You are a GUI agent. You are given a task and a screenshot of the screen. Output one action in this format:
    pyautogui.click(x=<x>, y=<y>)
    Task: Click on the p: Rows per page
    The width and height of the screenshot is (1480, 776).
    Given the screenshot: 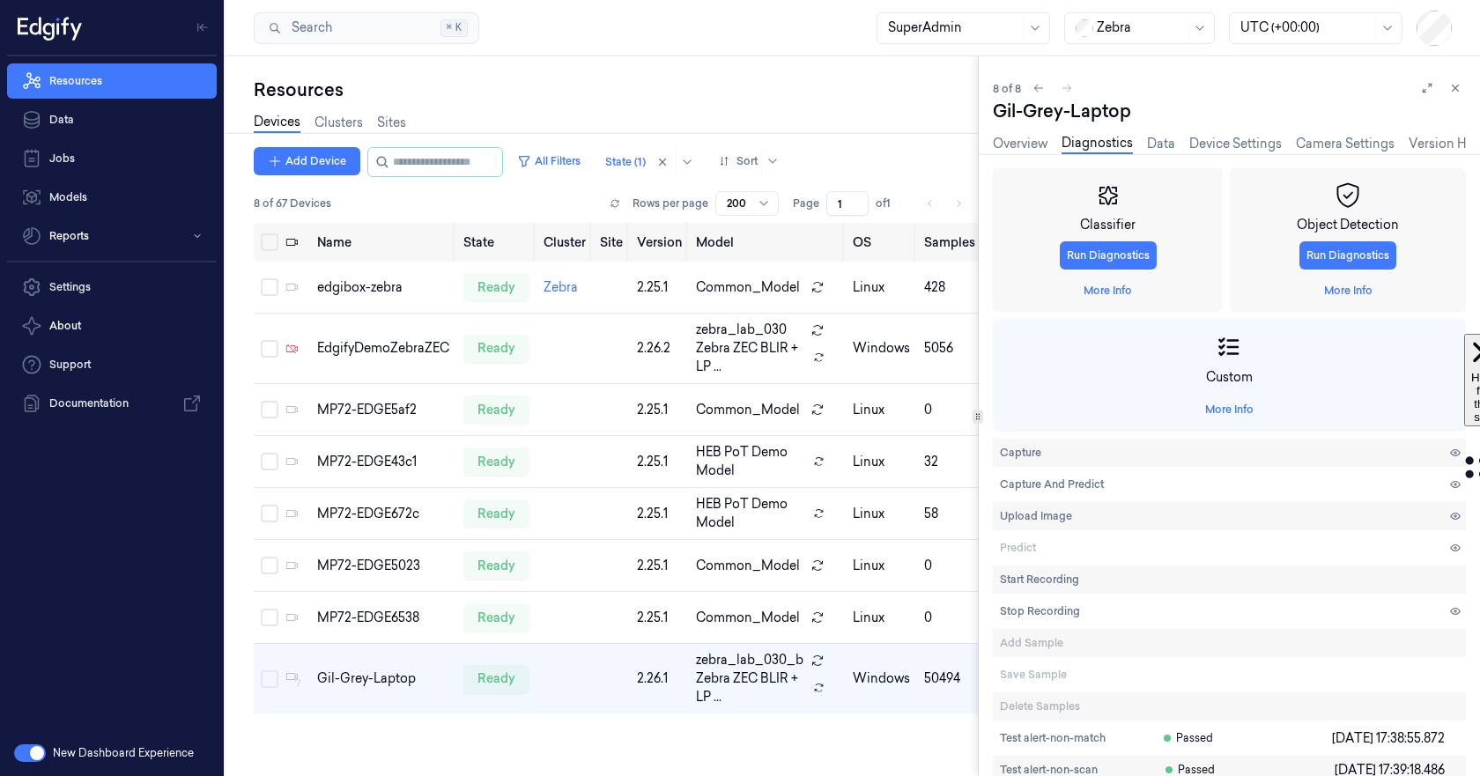 What is the action you would take?
    pyautogui.click(x=670, y=203)
    